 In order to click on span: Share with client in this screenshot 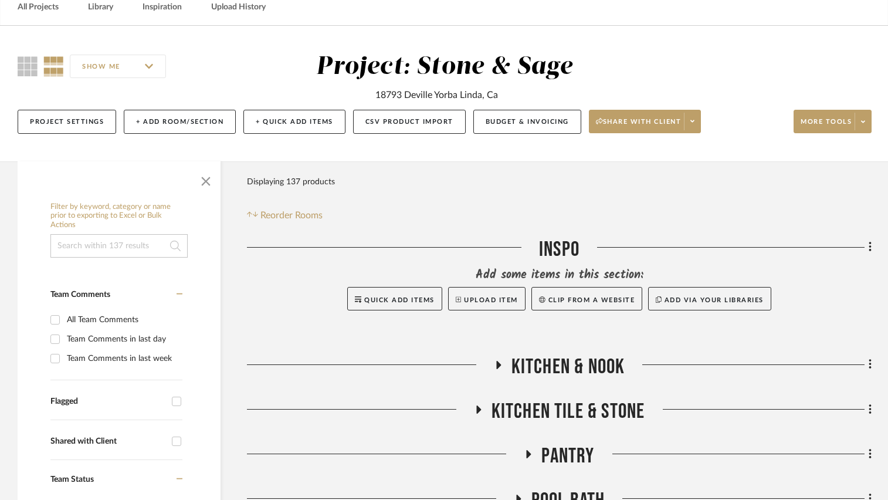, I will do `click(639, 126)`.